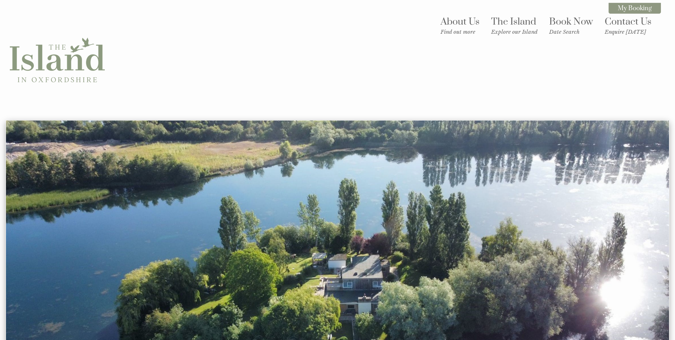 This screenshot has height=340, width=675. Describe the element at coordinates (514, 32) in the screenshot. I see `small: Explore our Island` at that location.